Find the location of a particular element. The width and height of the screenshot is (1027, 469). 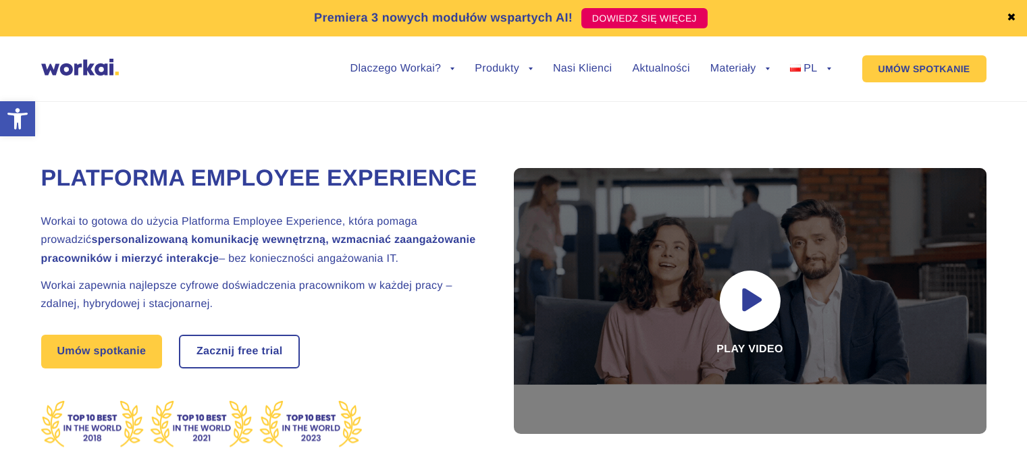

a: Zacznij free trial is located at coordinates (240, 352).